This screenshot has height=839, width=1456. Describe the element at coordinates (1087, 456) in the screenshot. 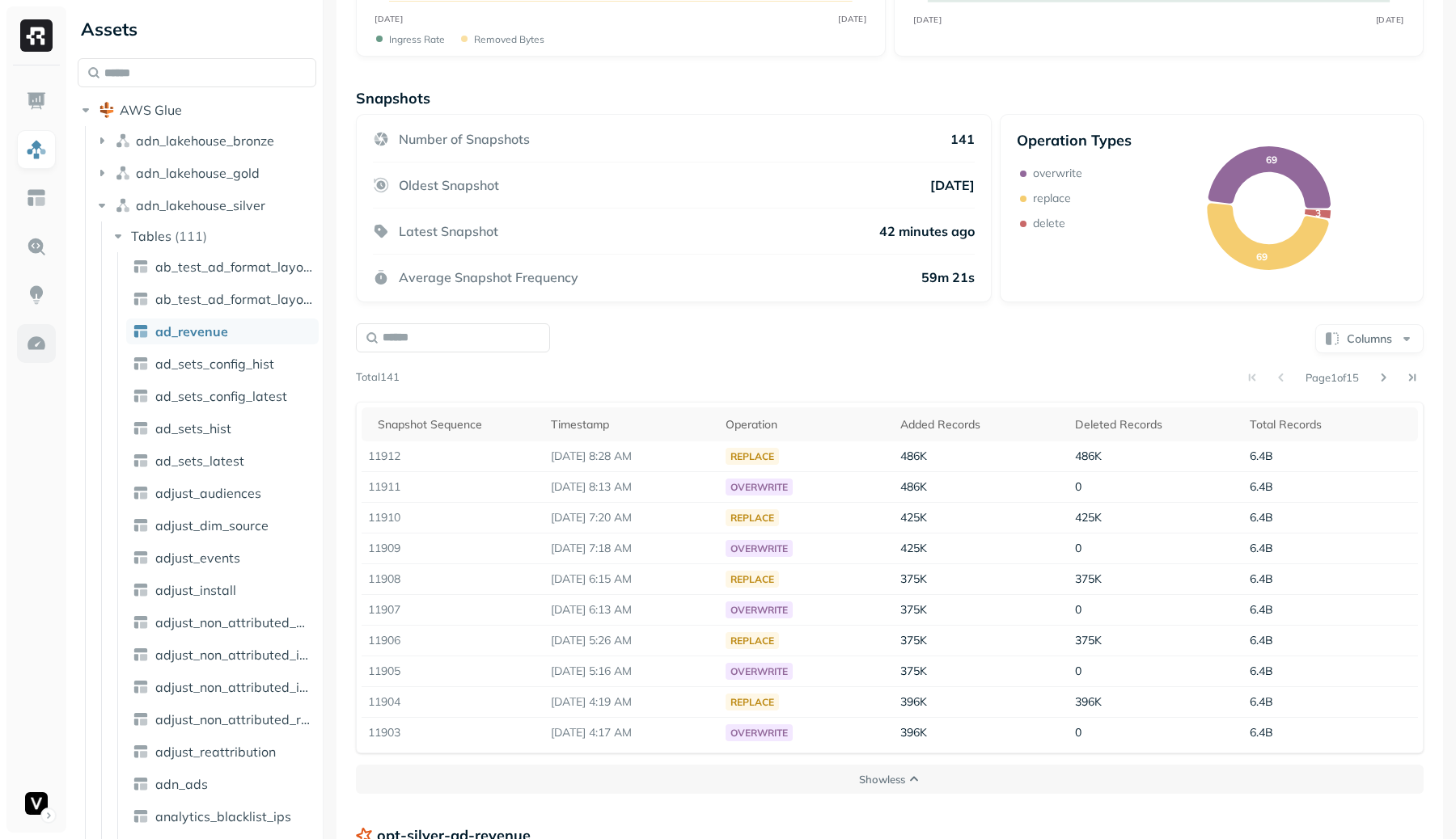

I see `span: 486K` at that location.